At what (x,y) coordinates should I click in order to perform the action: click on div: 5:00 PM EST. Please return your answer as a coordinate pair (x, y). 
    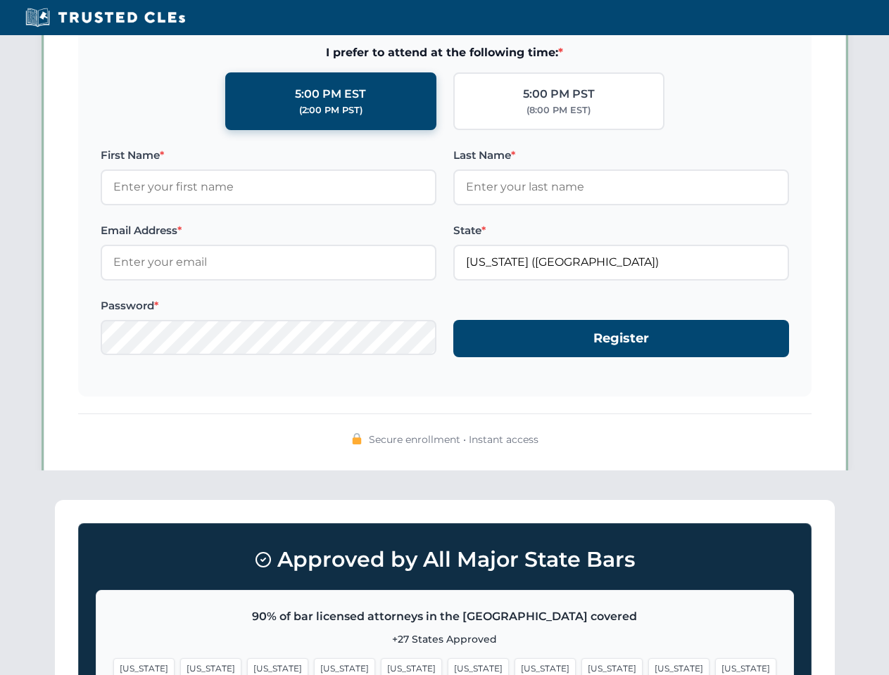
    Looking at the image, I should click on (330, 94).